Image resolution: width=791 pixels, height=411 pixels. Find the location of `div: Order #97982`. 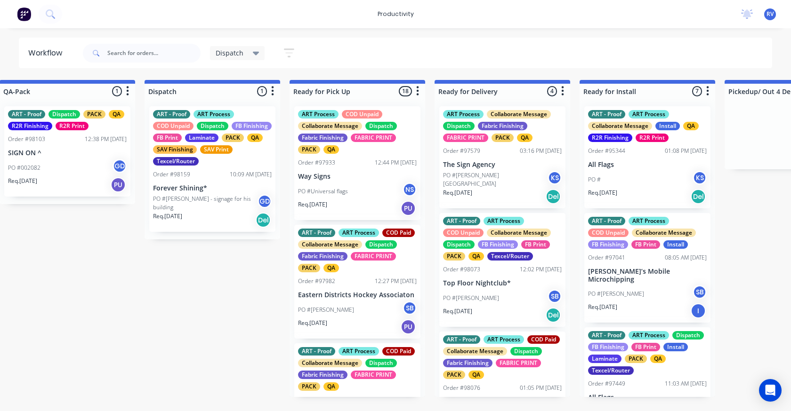

div: Order #97982 is located at coordinates (316, 281).